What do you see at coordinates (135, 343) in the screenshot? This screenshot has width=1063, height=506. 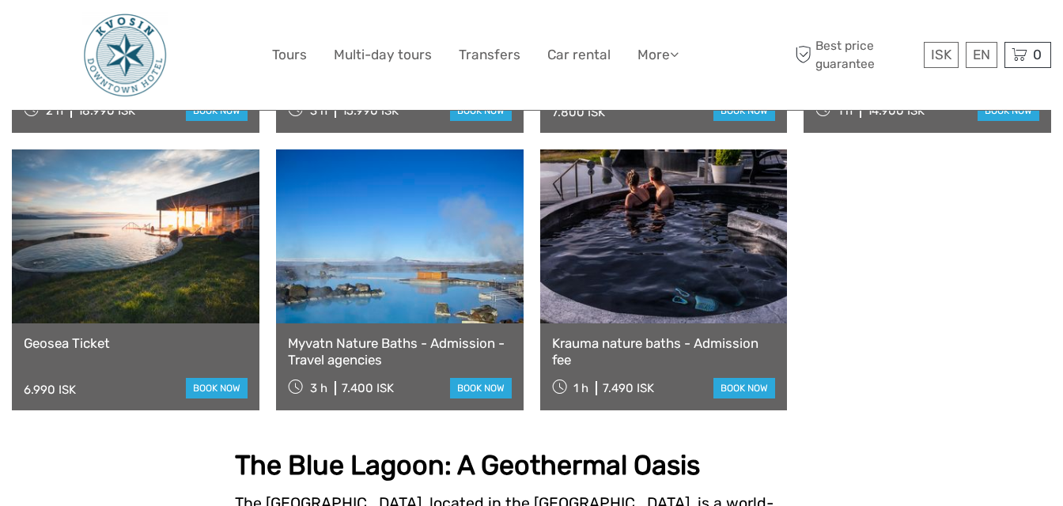 I see `a: Geosea Ticket` at bounding box center [135, 343].